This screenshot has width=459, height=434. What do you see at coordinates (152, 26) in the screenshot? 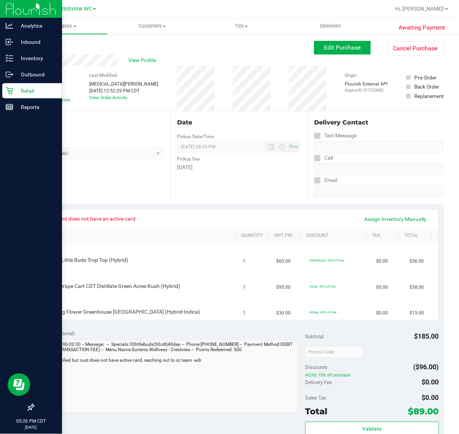
I see `a: Customers` at bounding box center [152, 26].